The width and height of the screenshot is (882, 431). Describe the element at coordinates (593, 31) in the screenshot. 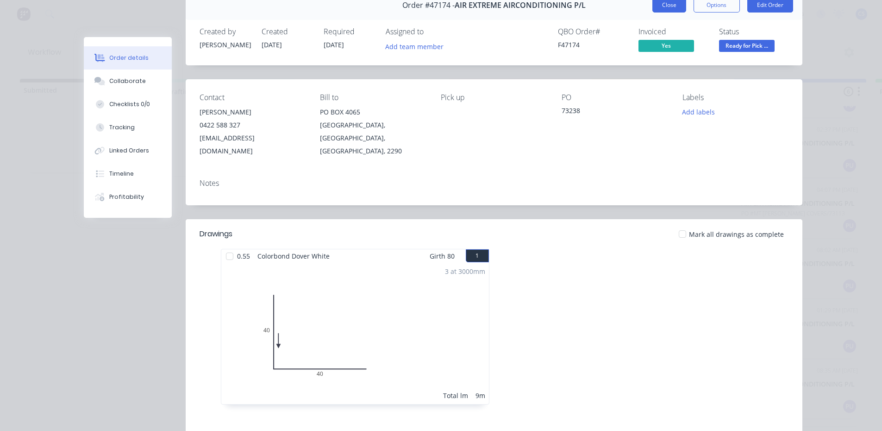

I see `div: QBO Order #` at that location.